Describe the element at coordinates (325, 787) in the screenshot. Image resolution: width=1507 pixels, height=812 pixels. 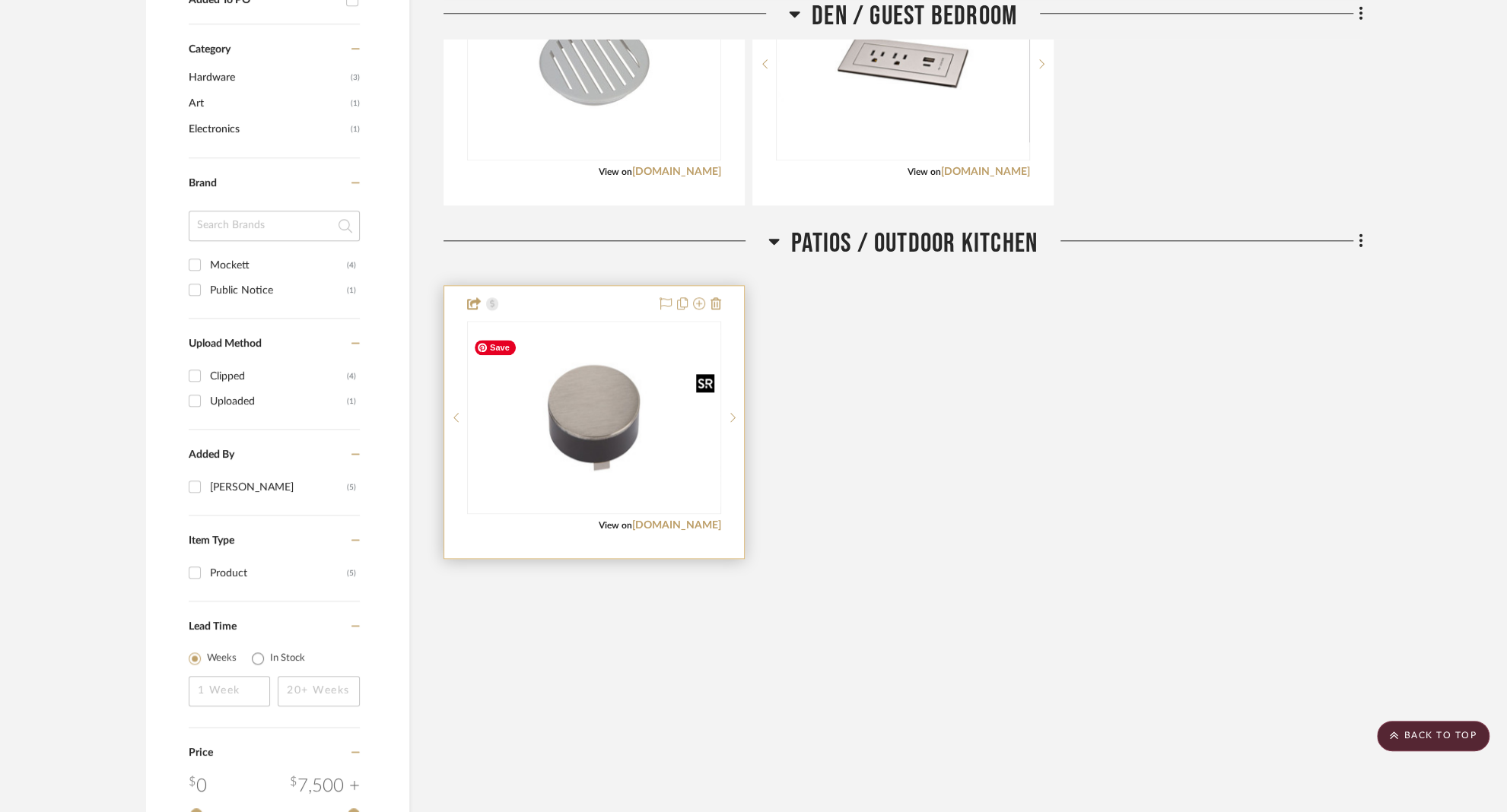
I see `div: 7,500 +` at that location.